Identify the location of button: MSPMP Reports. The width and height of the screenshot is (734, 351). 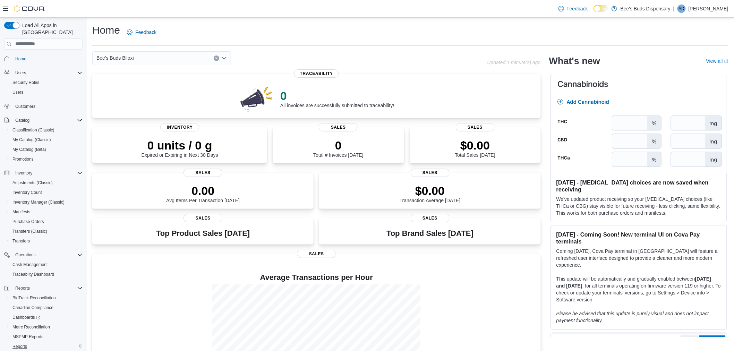
(46, 337).